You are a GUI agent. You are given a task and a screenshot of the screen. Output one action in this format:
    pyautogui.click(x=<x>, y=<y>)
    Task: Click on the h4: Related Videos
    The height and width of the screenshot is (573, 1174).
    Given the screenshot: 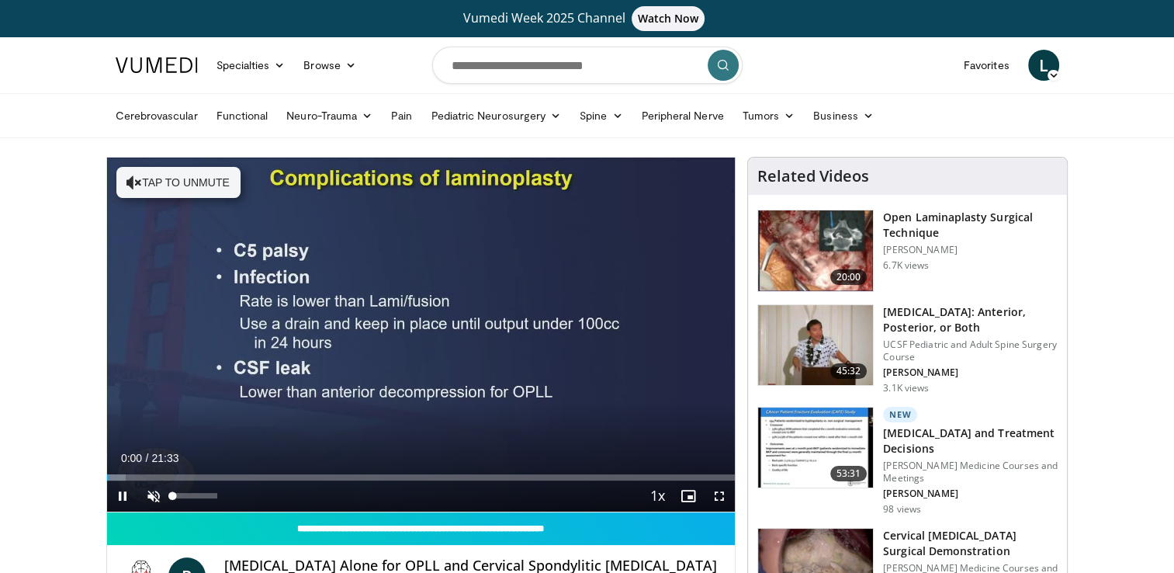 What is the action you would take?
    pyautogui.click(x=813, y=176)
    